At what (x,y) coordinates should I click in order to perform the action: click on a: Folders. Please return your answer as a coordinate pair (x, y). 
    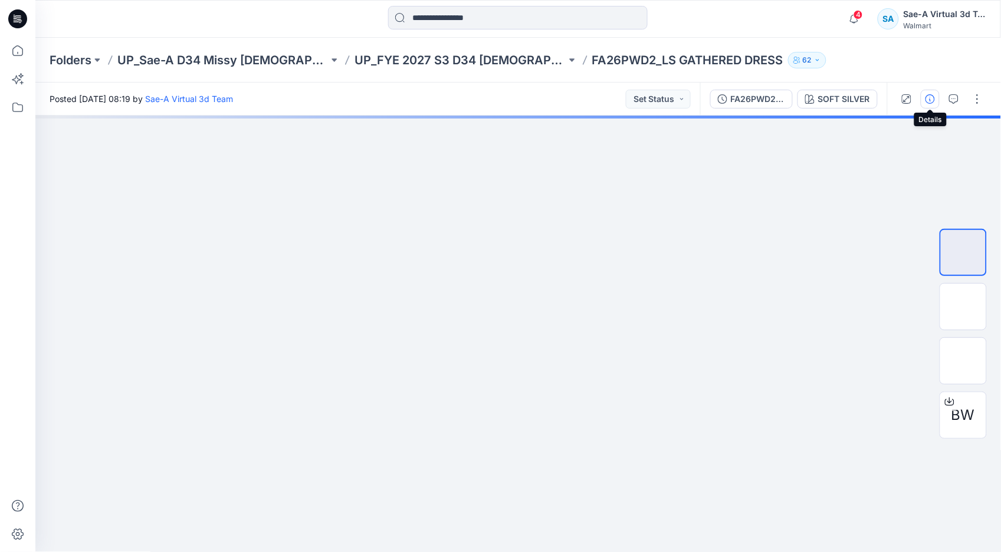
    Looking at the image, I should click on (70, 60).